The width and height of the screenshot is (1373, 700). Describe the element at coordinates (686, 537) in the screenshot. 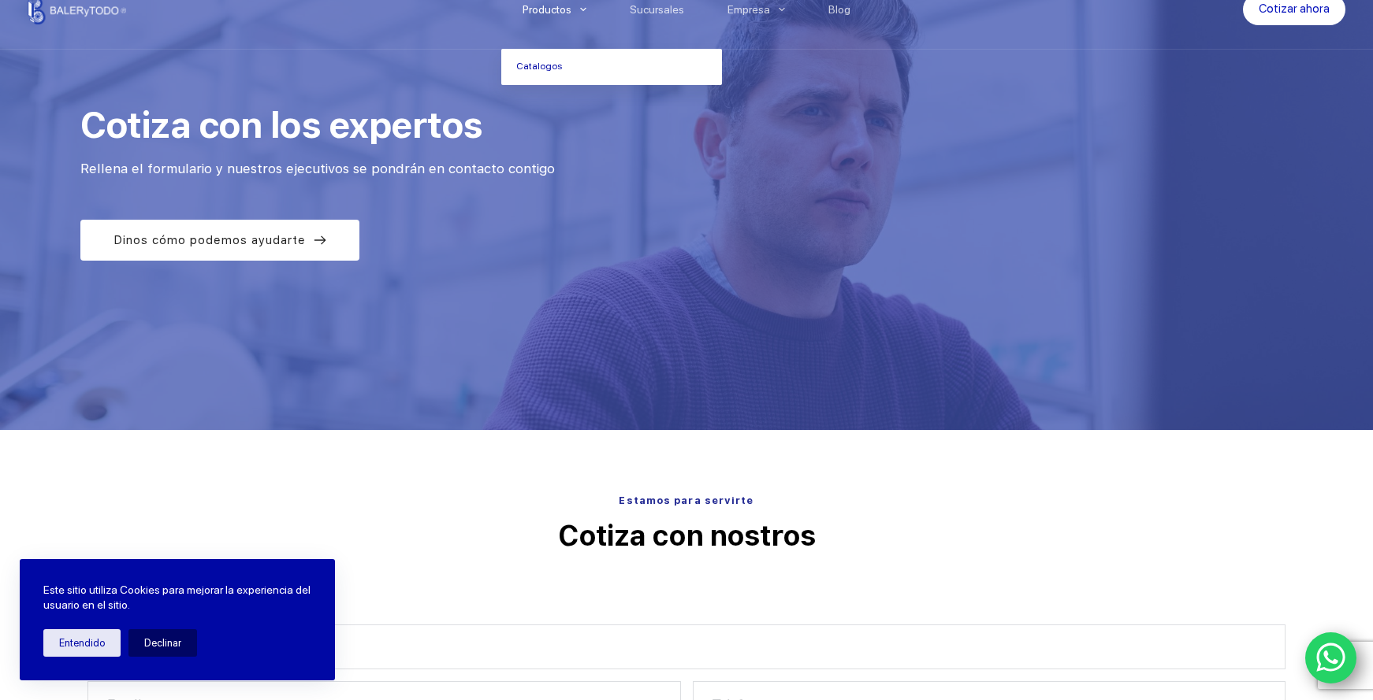

I see `p: Cotiza con nostros` at that location.